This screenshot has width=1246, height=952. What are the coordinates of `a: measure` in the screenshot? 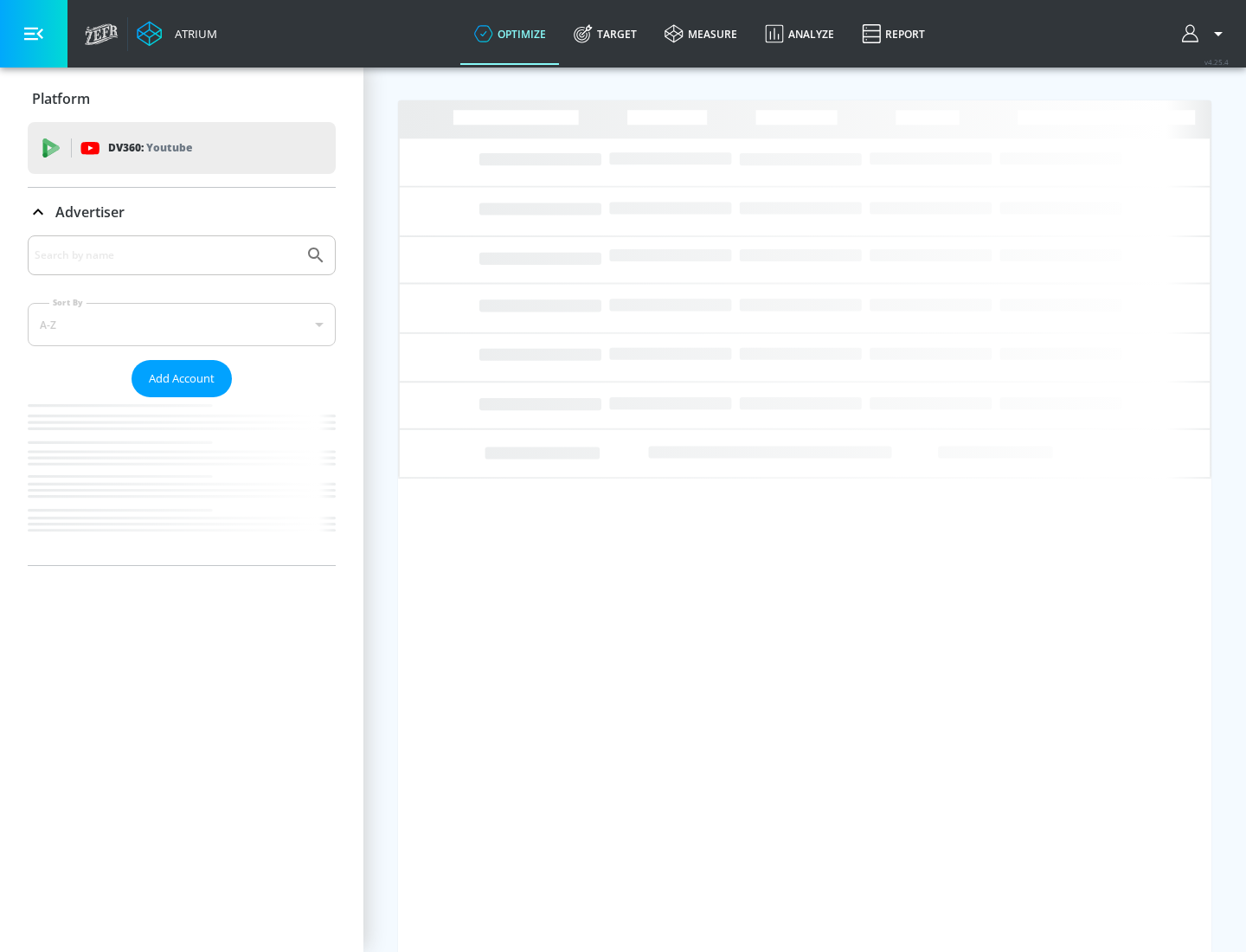 It's located at (701, 33).